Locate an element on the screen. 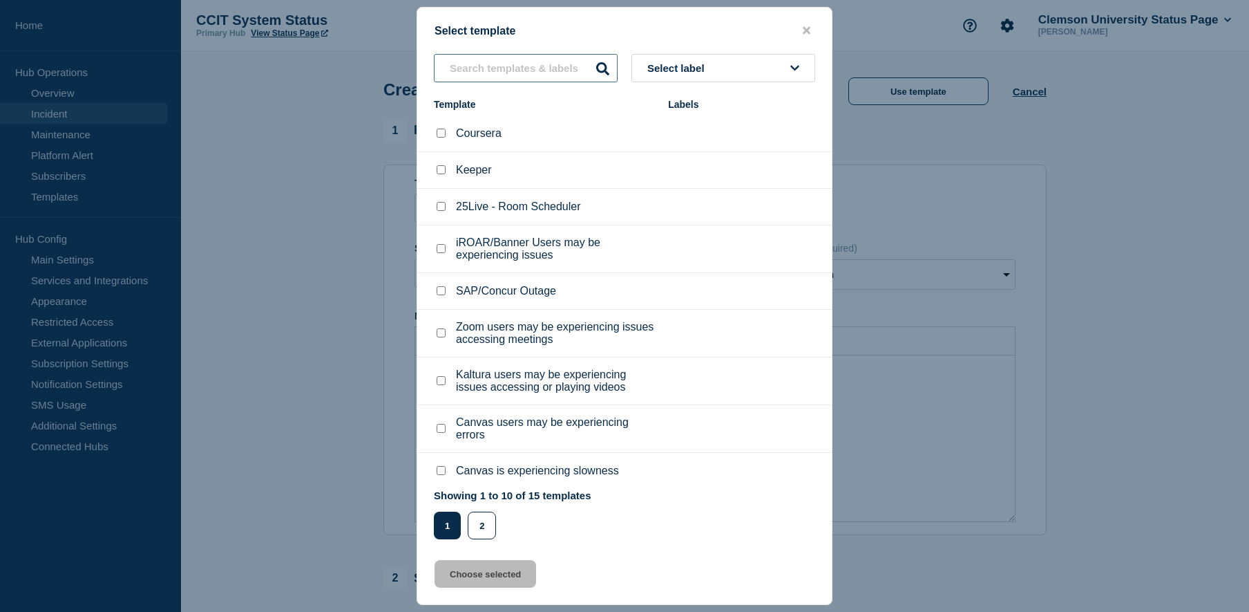  p: 25Live - Room Scheduler is located at coordinates (518, 207).